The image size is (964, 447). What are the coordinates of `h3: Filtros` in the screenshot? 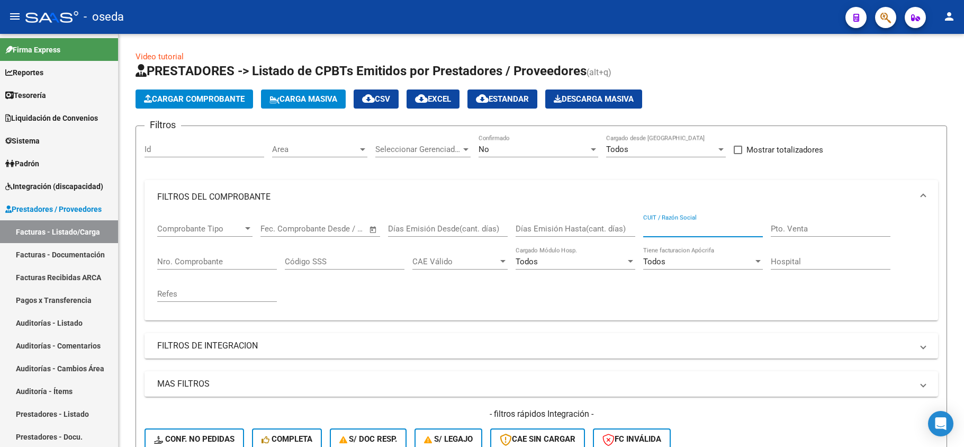 It's located at (162, 125).